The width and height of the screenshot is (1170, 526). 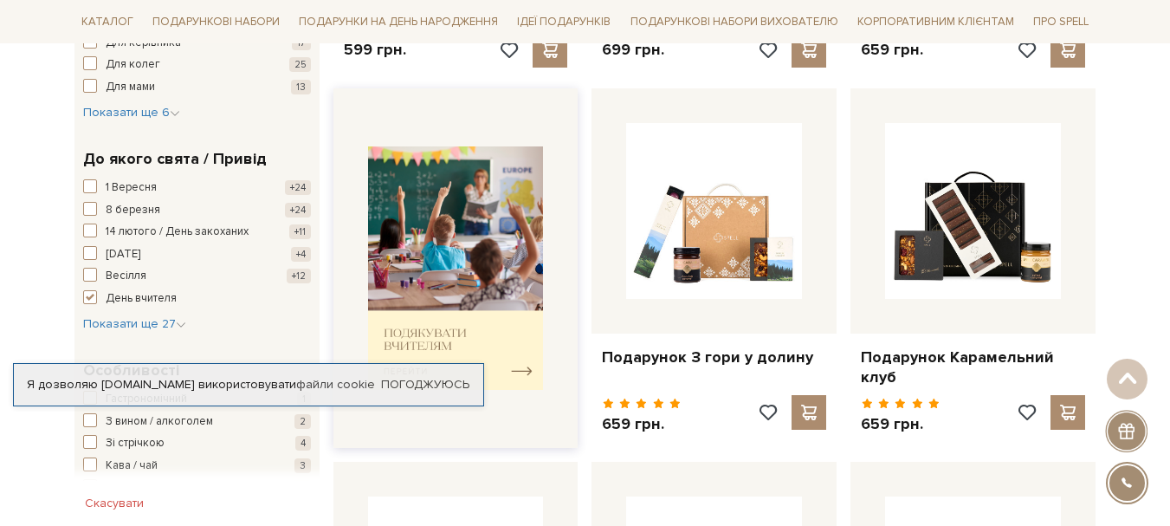 I want to click on span: Карамельний, so click(x=139, y=488).